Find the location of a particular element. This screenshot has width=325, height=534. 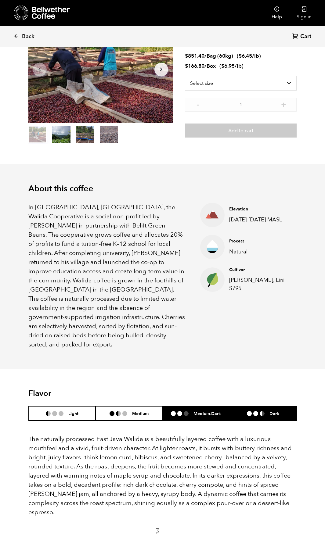

span: Back is located at coordinates (28, 37).